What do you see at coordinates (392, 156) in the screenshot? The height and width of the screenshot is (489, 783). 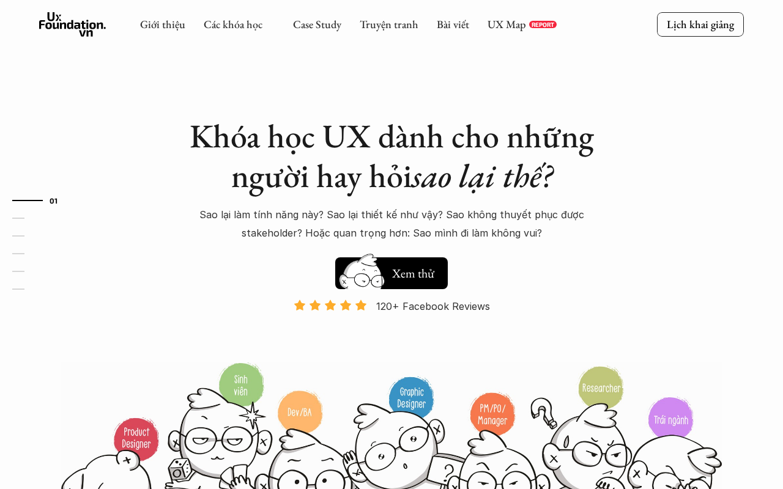 I see `h1: Khóa học UX dành cho những người hay hỏi` at bounding box center [392, 156].